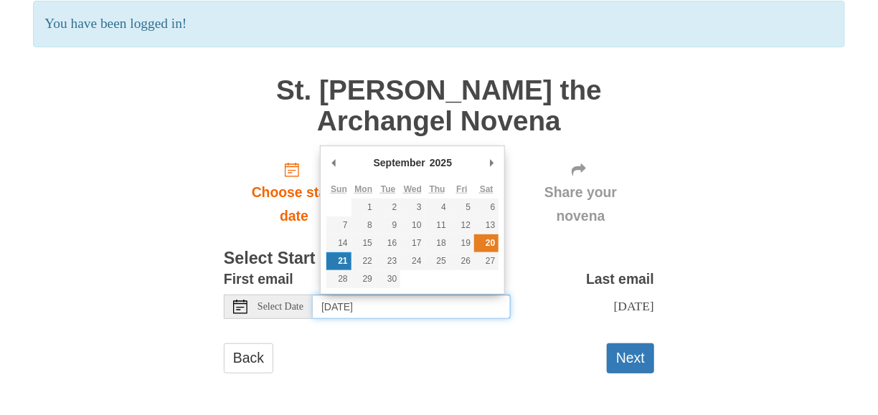 Image resolution: width=878 pixels, height=415 pixels. I want to click on button: 29, so click(364, 279).